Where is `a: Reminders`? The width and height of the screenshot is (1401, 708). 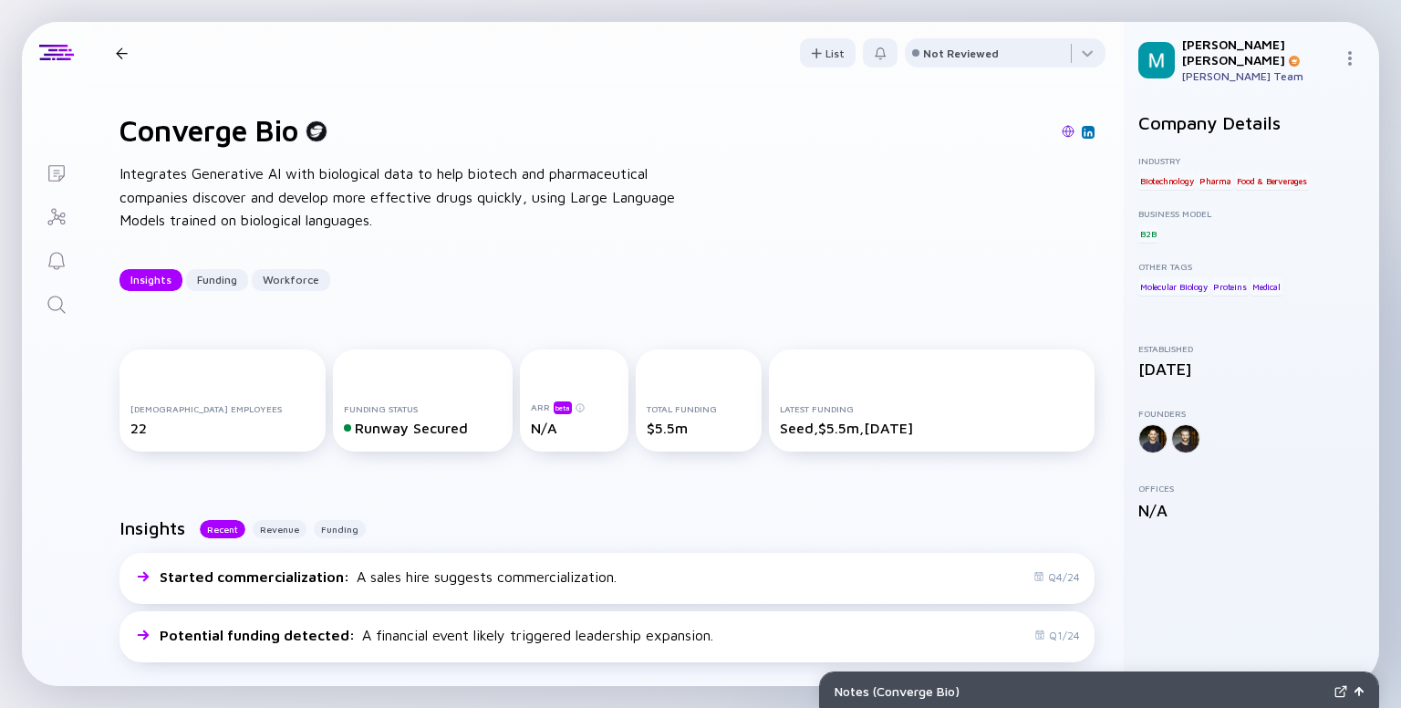
a: Reminders is located at coordinates (56, 259).